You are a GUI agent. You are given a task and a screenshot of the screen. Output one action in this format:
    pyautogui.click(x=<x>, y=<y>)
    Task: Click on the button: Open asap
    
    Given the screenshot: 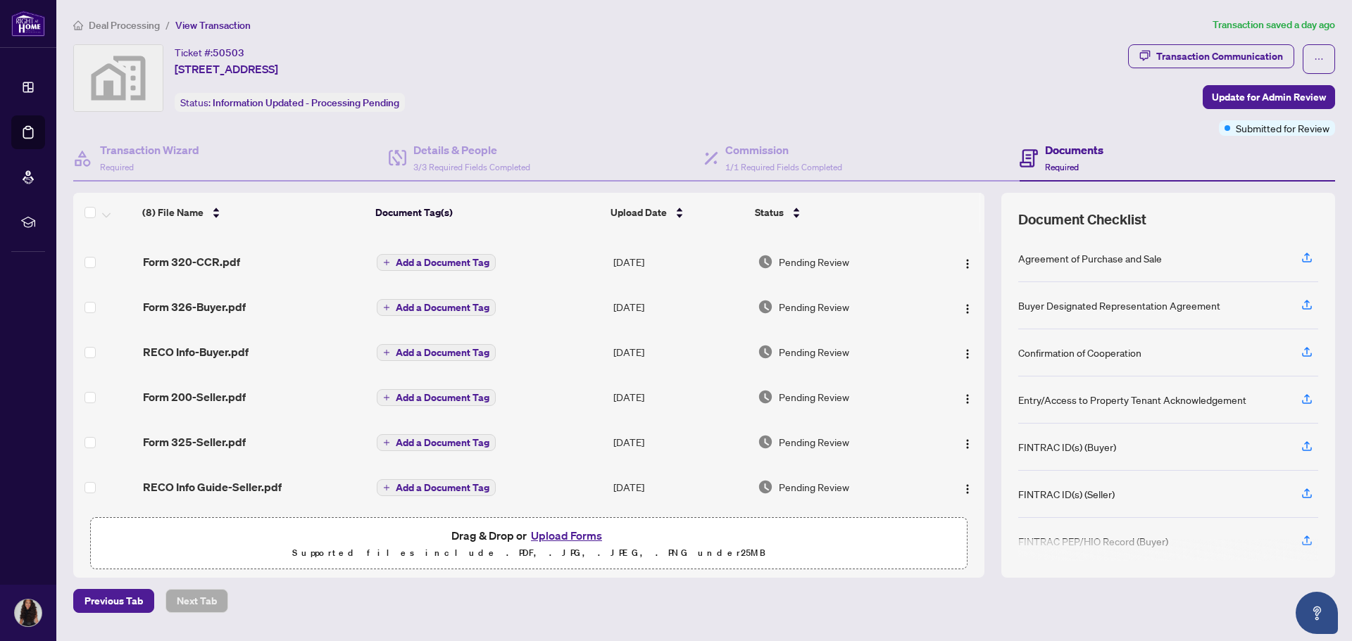 What is the action you would take?
    pyautogui.click(x=1316, y=613)
    